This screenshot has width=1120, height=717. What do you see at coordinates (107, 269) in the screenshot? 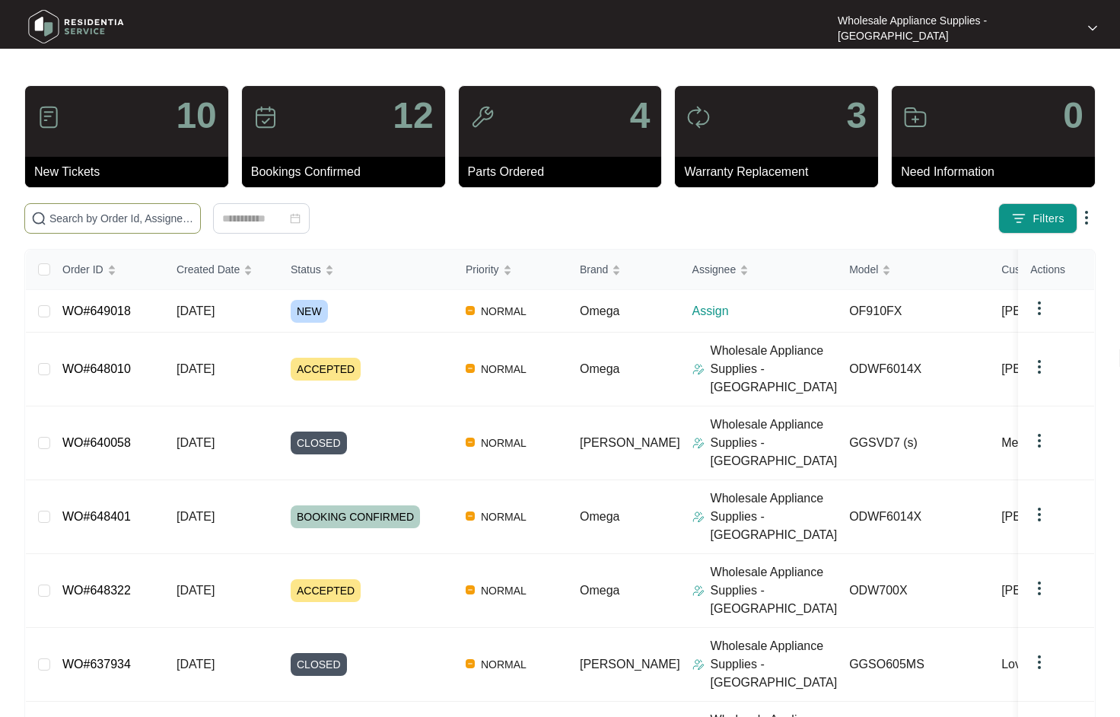
I see `th: Order ID` at bounding box center [107, 269].